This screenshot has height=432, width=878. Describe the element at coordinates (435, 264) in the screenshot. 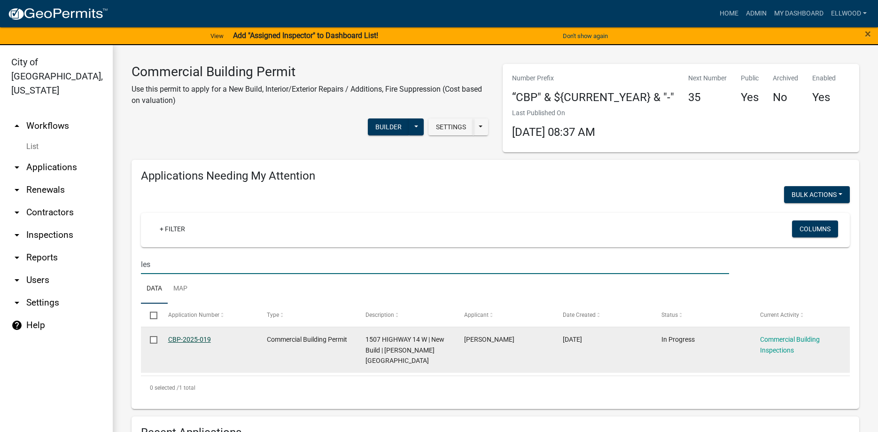

I see `input: Search for applications` at that location.